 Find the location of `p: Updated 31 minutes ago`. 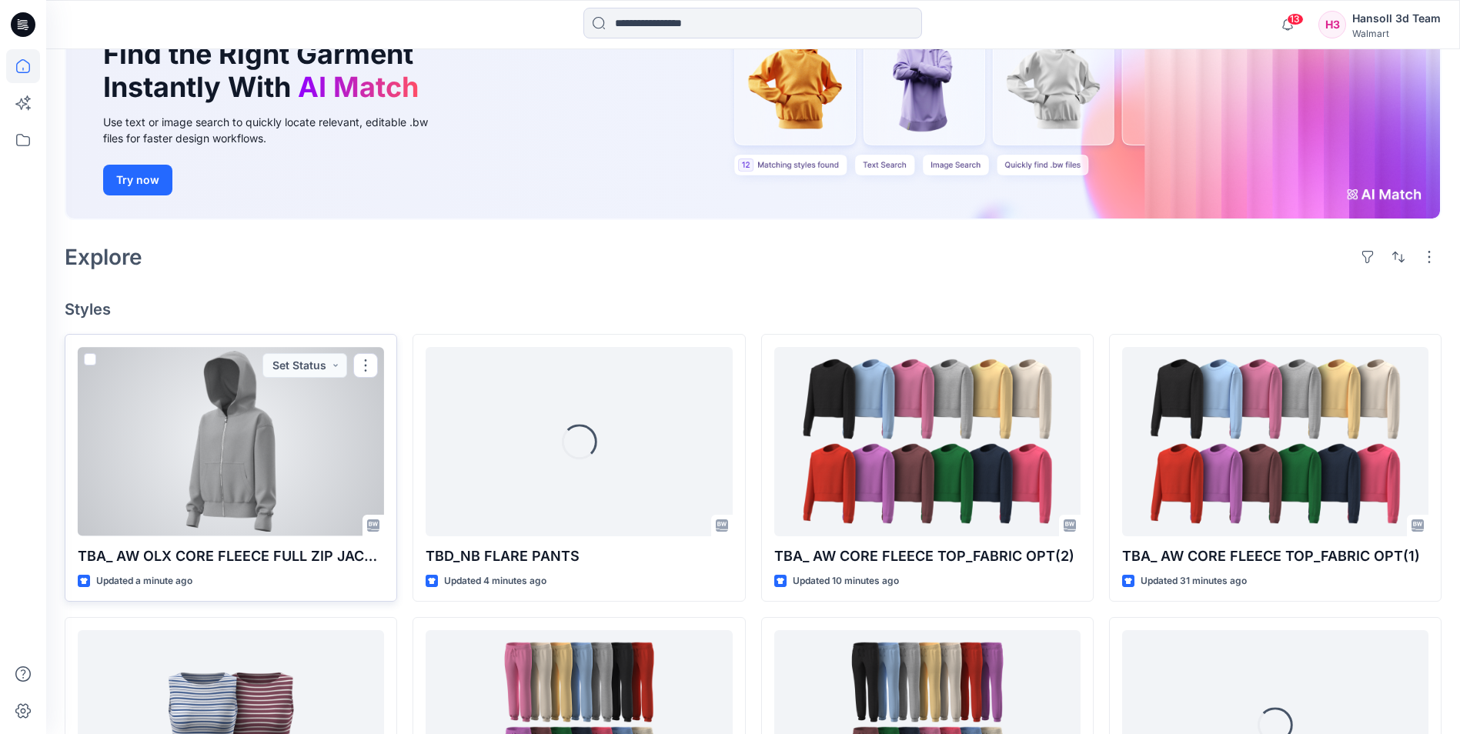

p: Updated 31 minutes ago is located at coordinates (1194, 581).